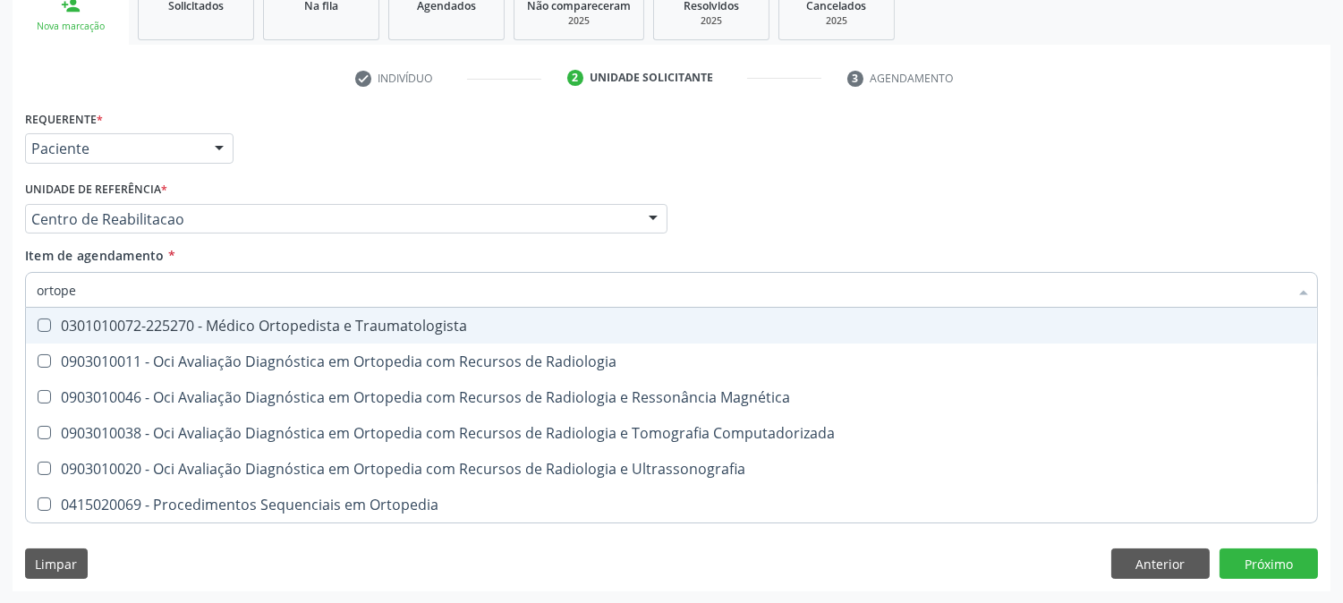 This screenshot has width=1343, height=603. Describe the element at coordinates (671, 361) in the screenshot. I see `div: 0903010011 - Oci Avaliação Diagnóstica em Ortopedia com Recursos de Radiologia` at that location.